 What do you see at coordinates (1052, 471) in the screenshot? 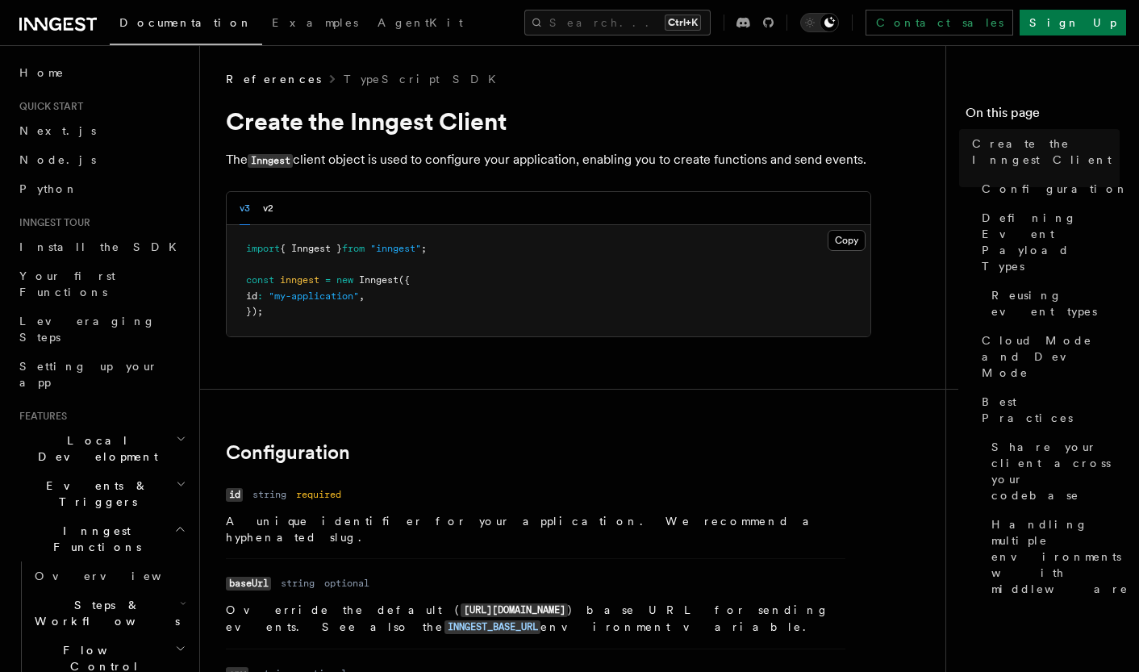
I see `a: Share your client across your codebase` at bounding box center [1052, 471].